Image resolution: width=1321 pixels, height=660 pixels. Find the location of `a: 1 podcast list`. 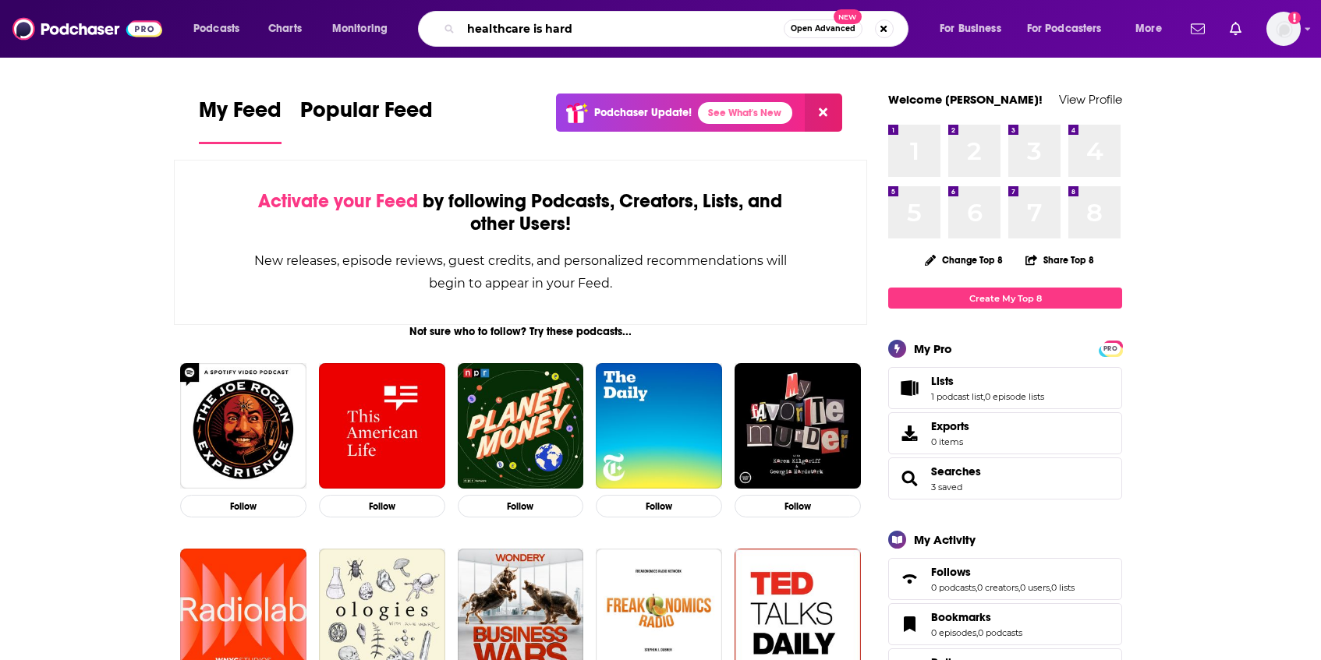

a: 1 podcast list is located at coordinates (957, 397).